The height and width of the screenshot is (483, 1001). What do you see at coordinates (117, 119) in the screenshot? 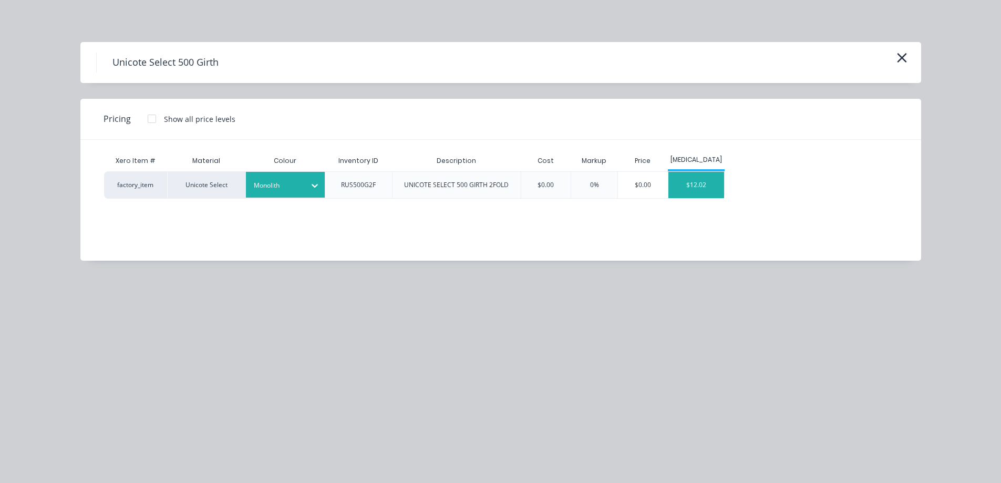
I see `span: Pricing` at bounding box center [117, 119].